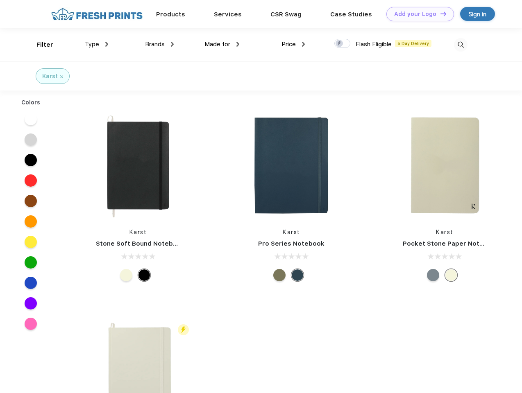 Image resolution: width=522 pixels, height=393 pixels. What do you see at coordinates (288, 44) in the screenshot?
I see `span: Price` at bounding box center [288, 44].